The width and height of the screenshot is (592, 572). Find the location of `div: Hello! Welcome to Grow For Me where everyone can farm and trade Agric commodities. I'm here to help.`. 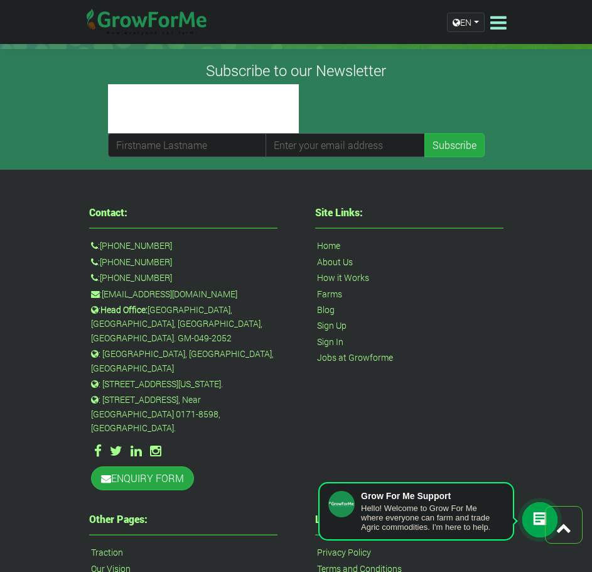

div: Hello! Welcome to Grow For Me where everyone can farm and trade Agric commodities. I'm here to help. is located at coordinates (431, 517).